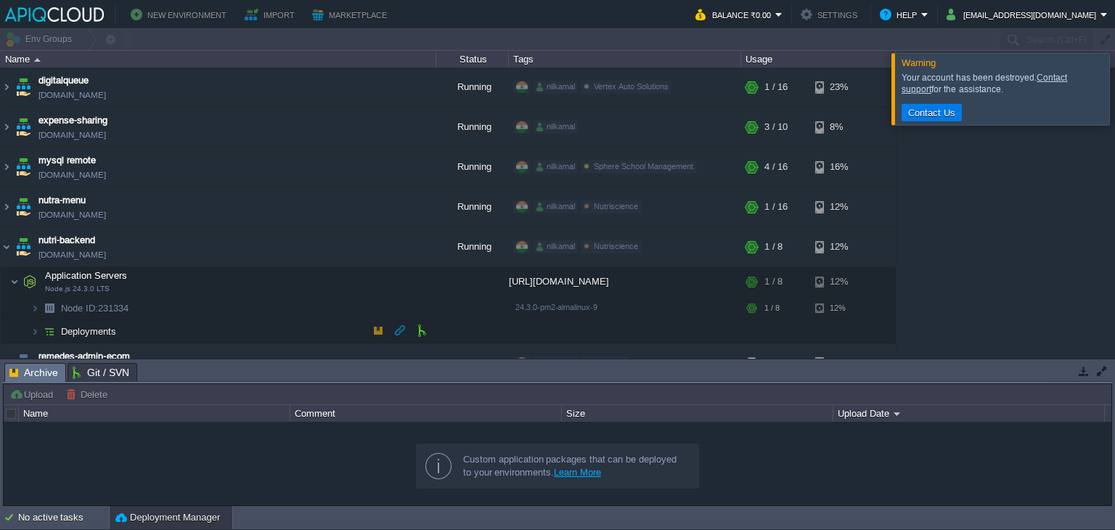  Describe the element at coordinates (625, 59) in the screenshot. I see `div: Tags` at that location.